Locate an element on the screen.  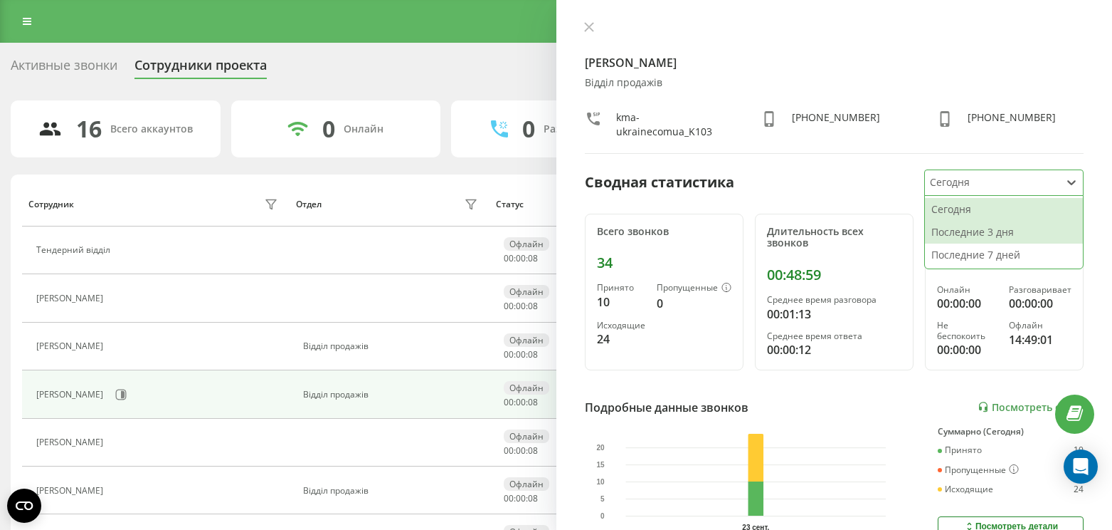
text: 15 is located at coordinates (601, 464).